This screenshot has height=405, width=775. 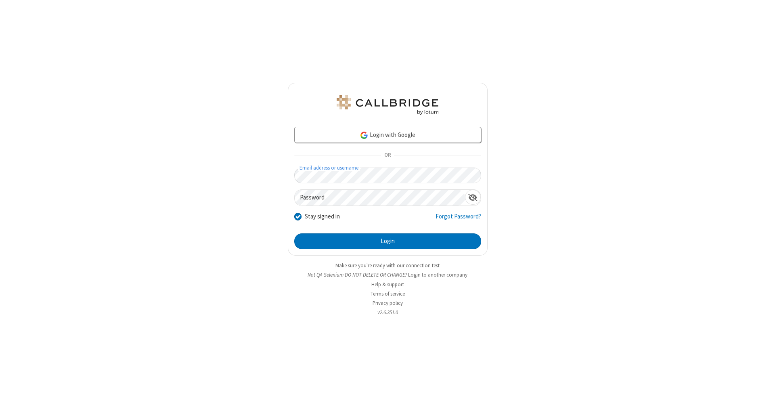 I want to click on li: v2.6.351.0, so click(x=388, y=312).